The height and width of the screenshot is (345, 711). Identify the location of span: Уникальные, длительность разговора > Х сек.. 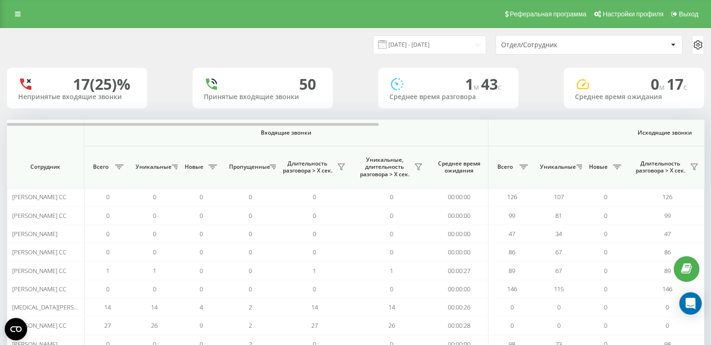
(384, 167).